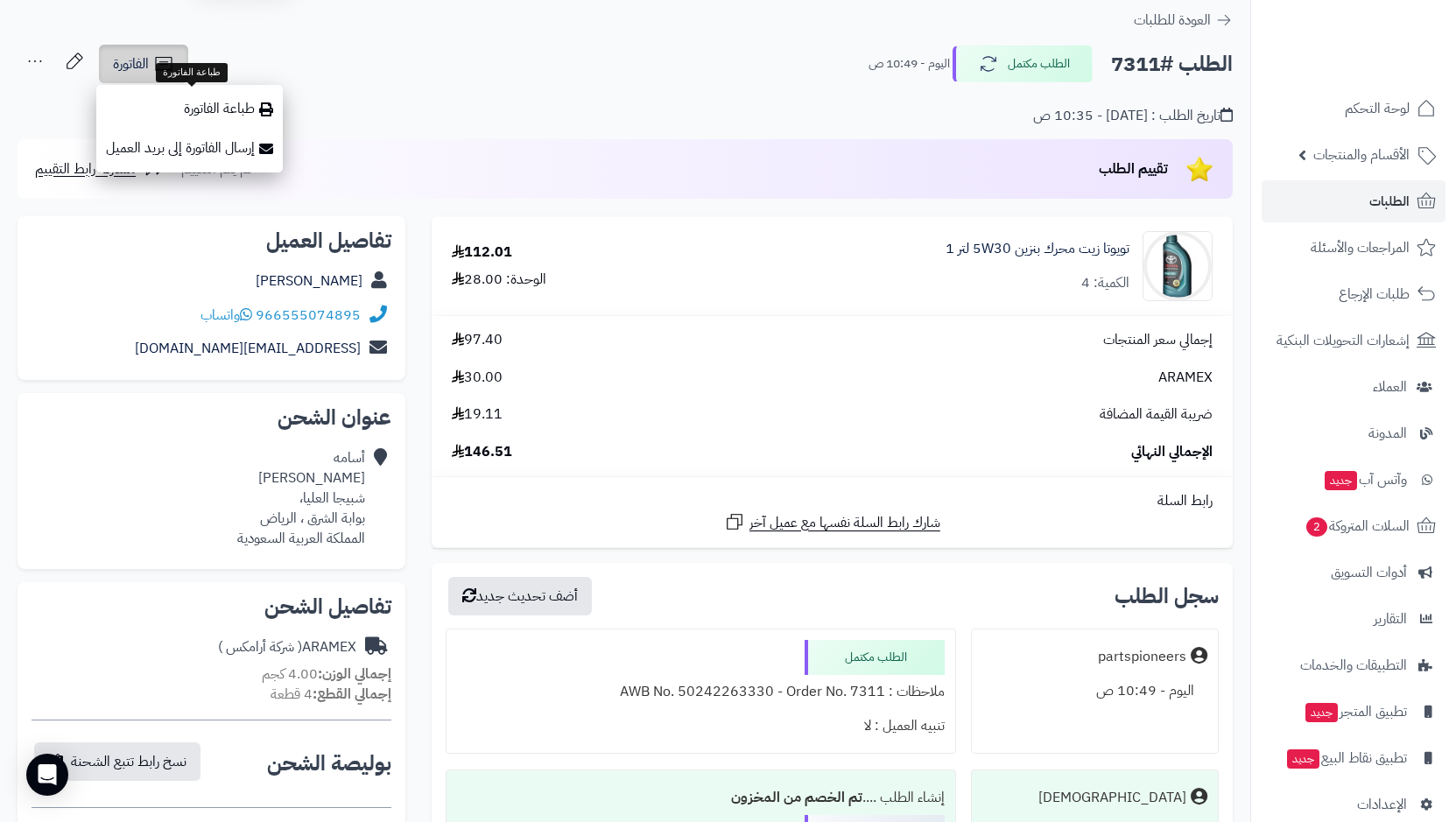 The height and width of the screenshot is (822, 1456). I want to click on div: الطلب مكتمل, so click(875, 658).